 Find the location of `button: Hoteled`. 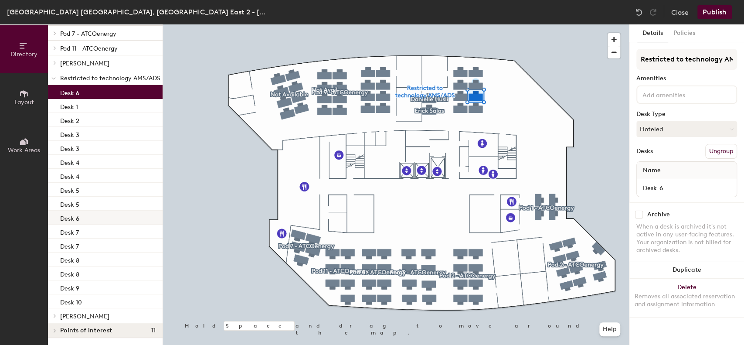

button: Hoteled is located at coordinates (686, 129).